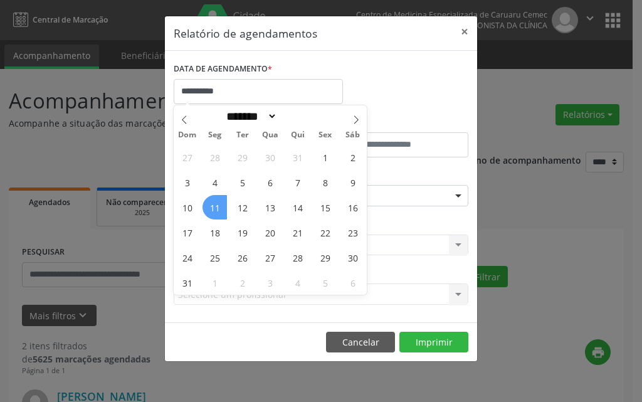  What do you see at coordinates (242, 232) in the screenshot?
I see `span: Agosto 19, 2025` at bounding box center [242, 232].